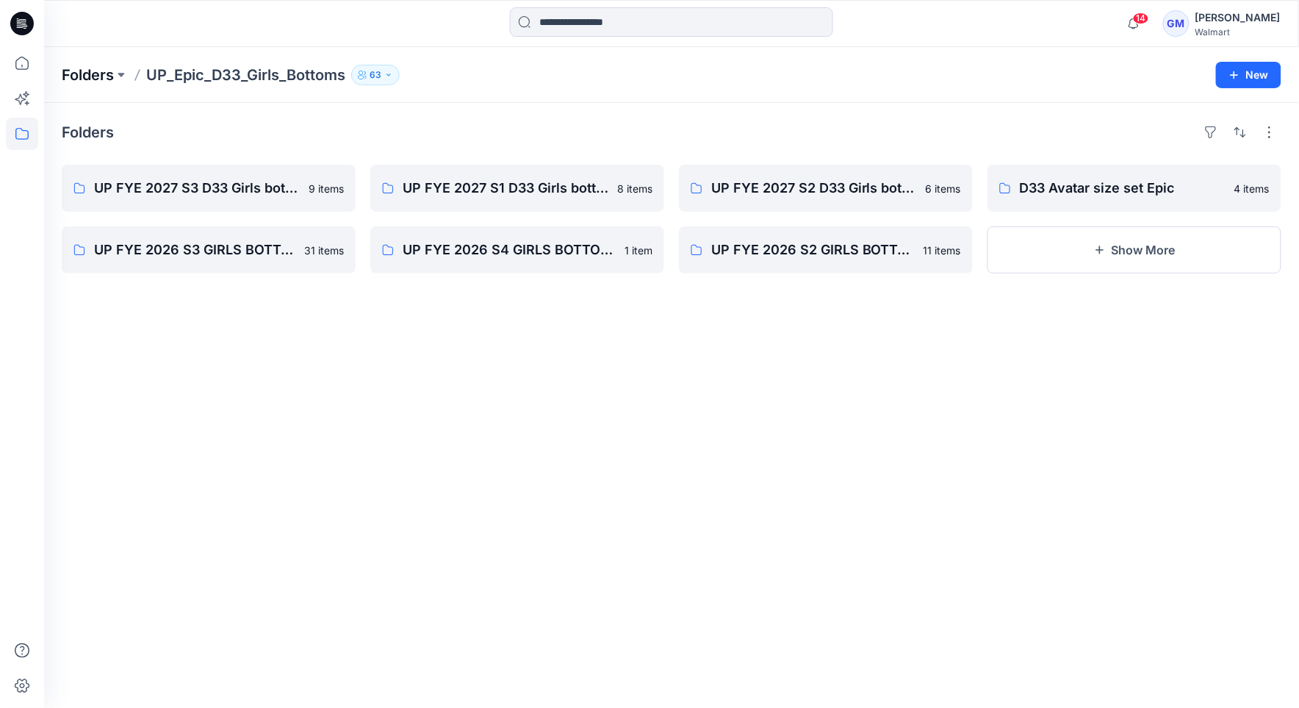 Image resolution: width=1299 pixels, height=708 pixels. I want to click on p: 6 items, so click(943, 188).